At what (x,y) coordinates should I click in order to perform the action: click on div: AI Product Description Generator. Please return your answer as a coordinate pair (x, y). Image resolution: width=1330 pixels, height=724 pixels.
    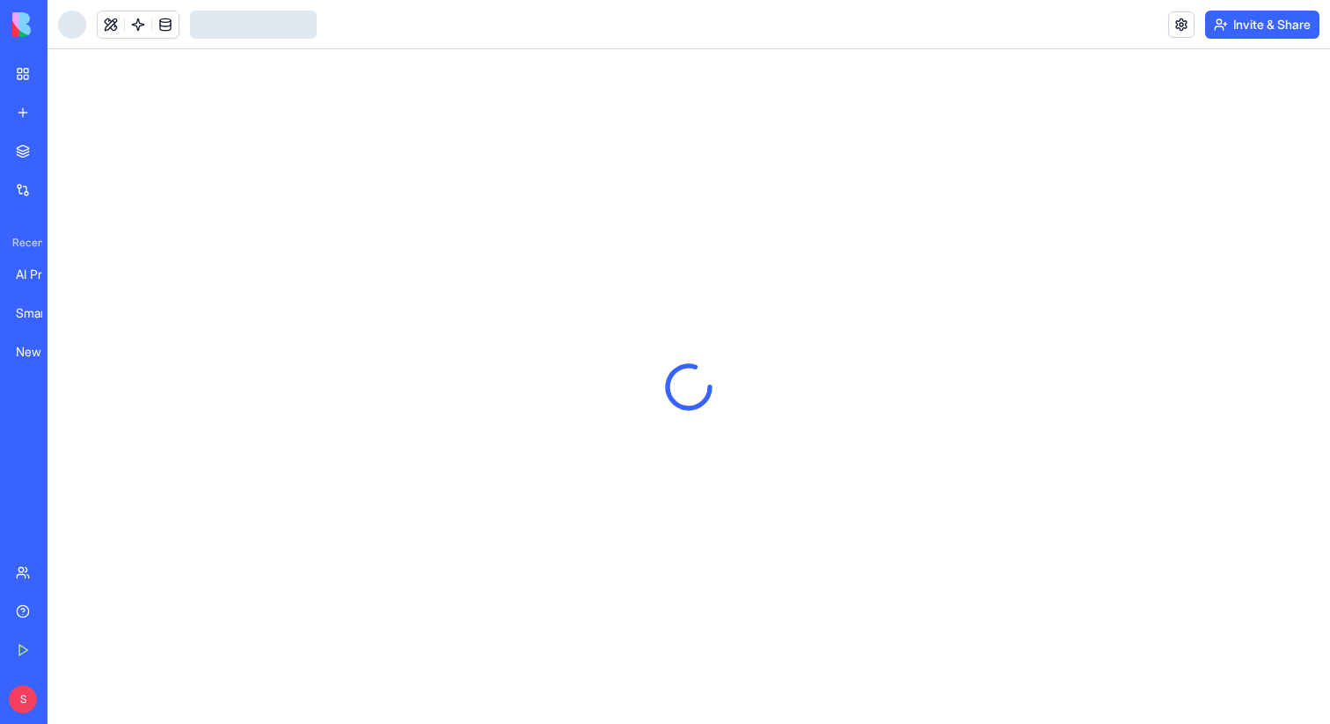
    Looking at the image, I should click on (40, 274).